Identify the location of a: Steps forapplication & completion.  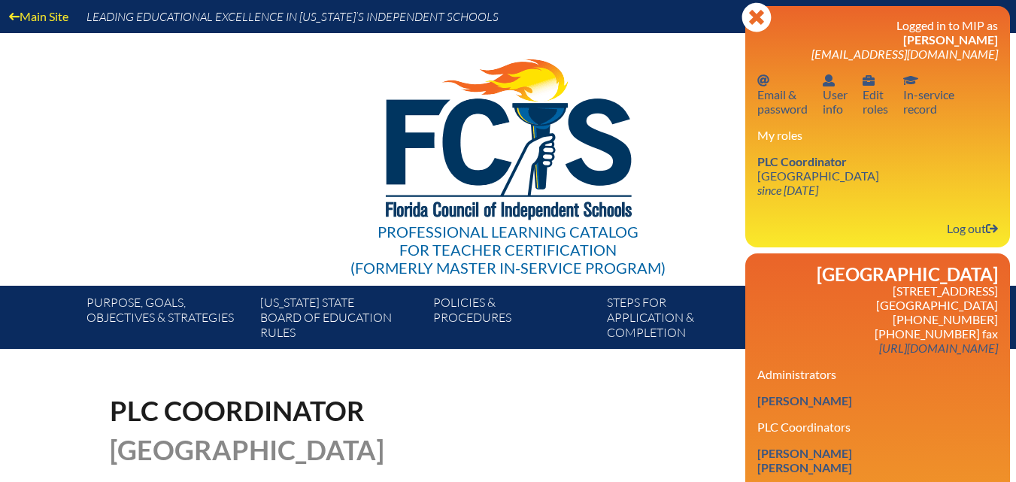
(687, 320).